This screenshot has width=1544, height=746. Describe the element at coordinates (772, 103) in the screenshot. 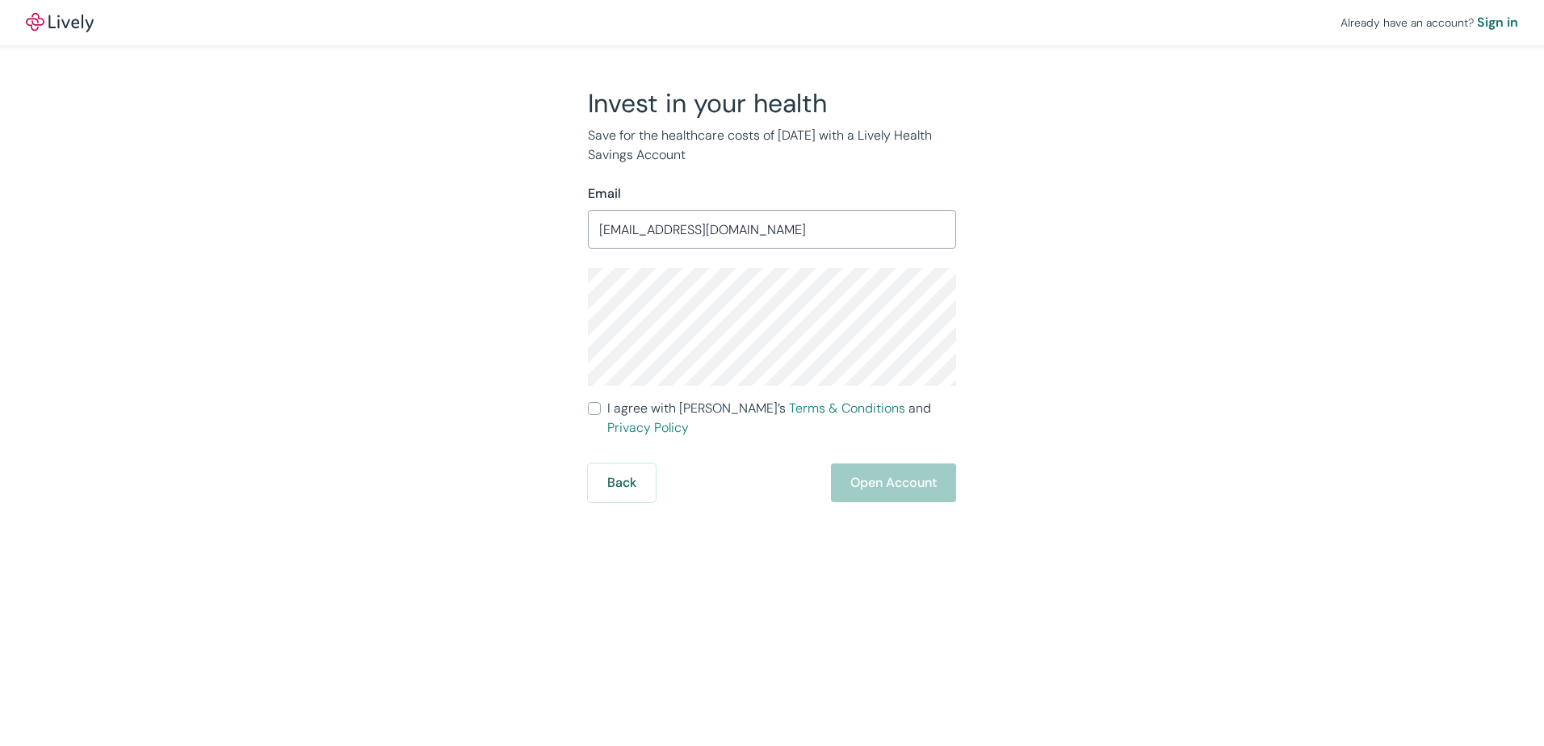

I see `h2: Invest in your health` at that location.